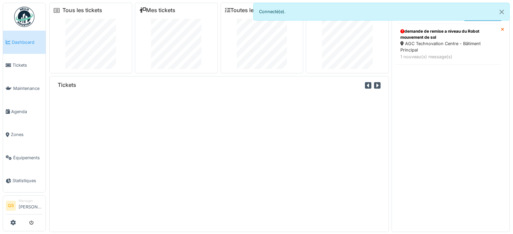 This screenshot has width=513, height=234. I want to click on span: Zones, so click(27, 135).